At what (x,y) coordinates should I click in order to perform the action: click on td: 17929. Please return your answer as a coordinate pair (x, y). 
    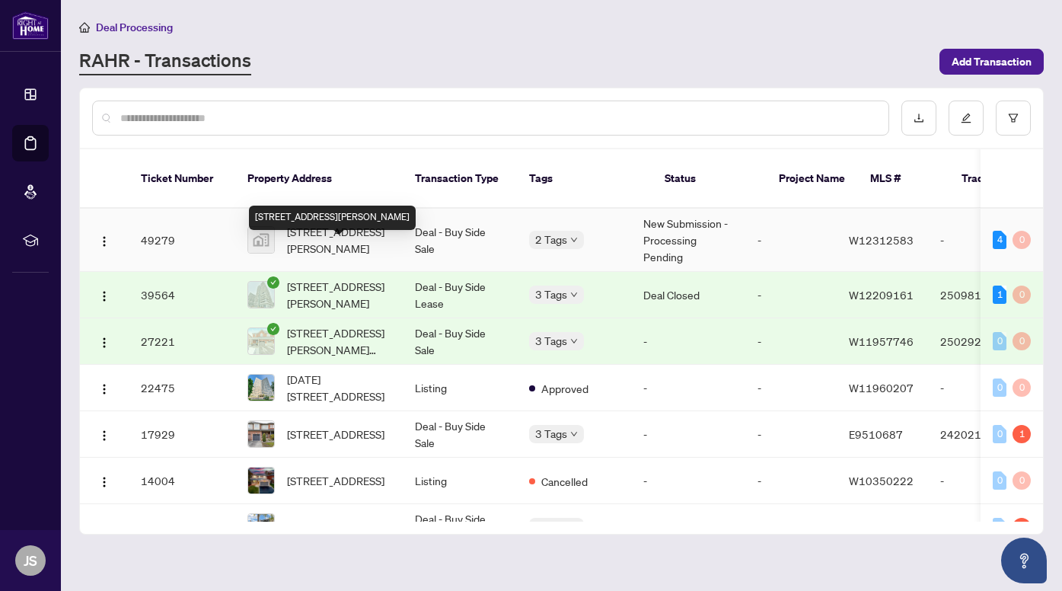
    Looking at the image, I should click on (182, 434).